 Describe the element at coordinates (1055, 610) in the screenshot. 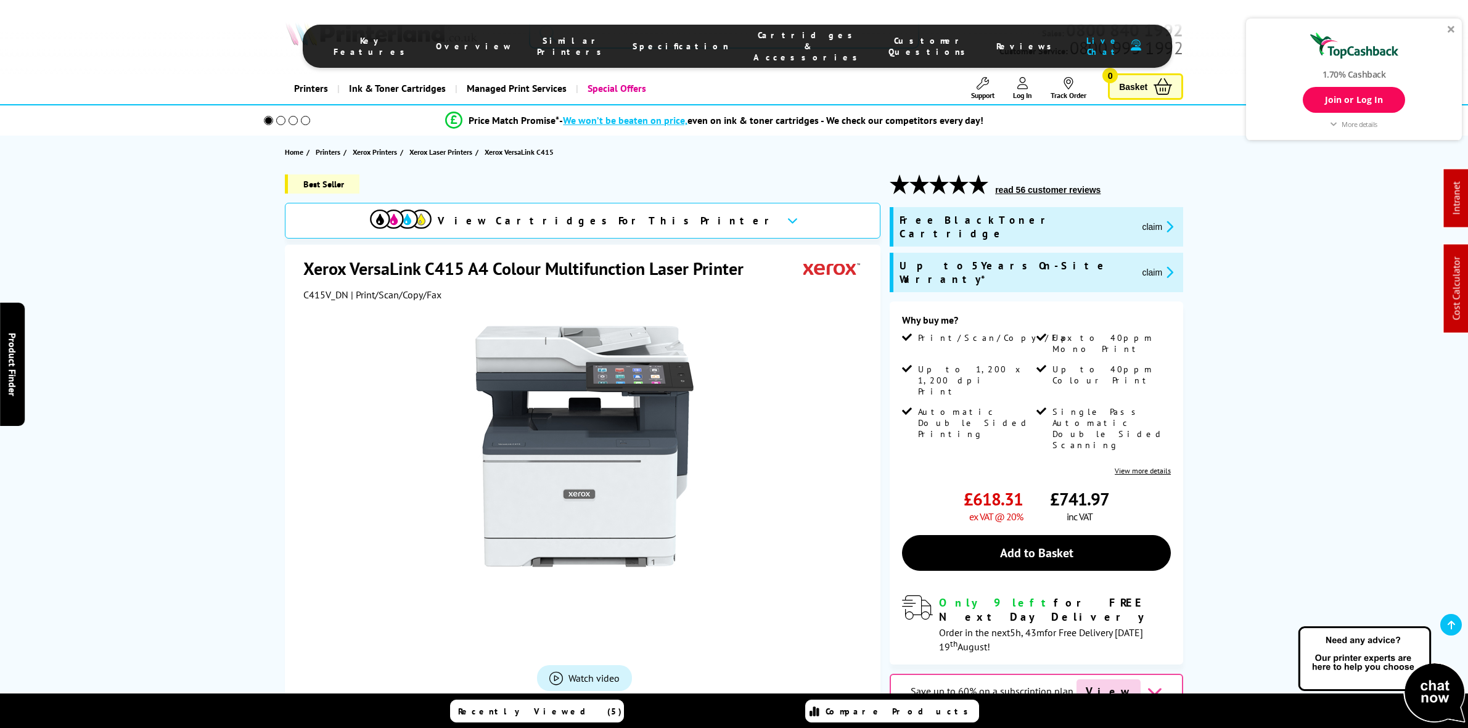

I see `div: for FREE Next Day Delivery` at that location.